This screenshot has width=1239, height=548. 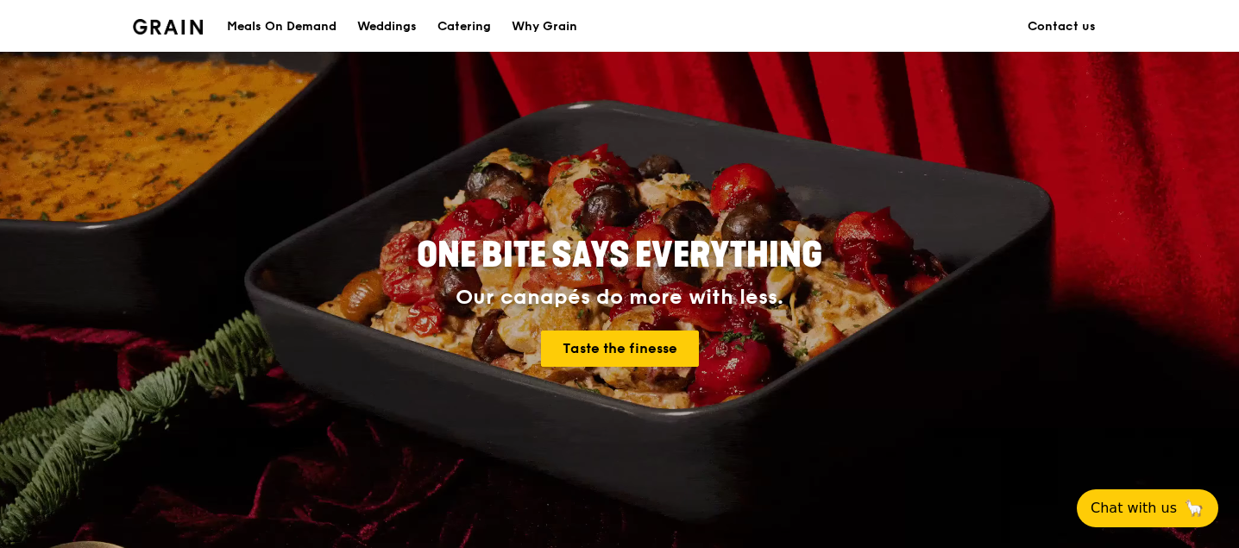 What do you see at coordinates (281, 27) in the screenshot?
I see `div: Meals On Demand` at bounding box center [281, 27].